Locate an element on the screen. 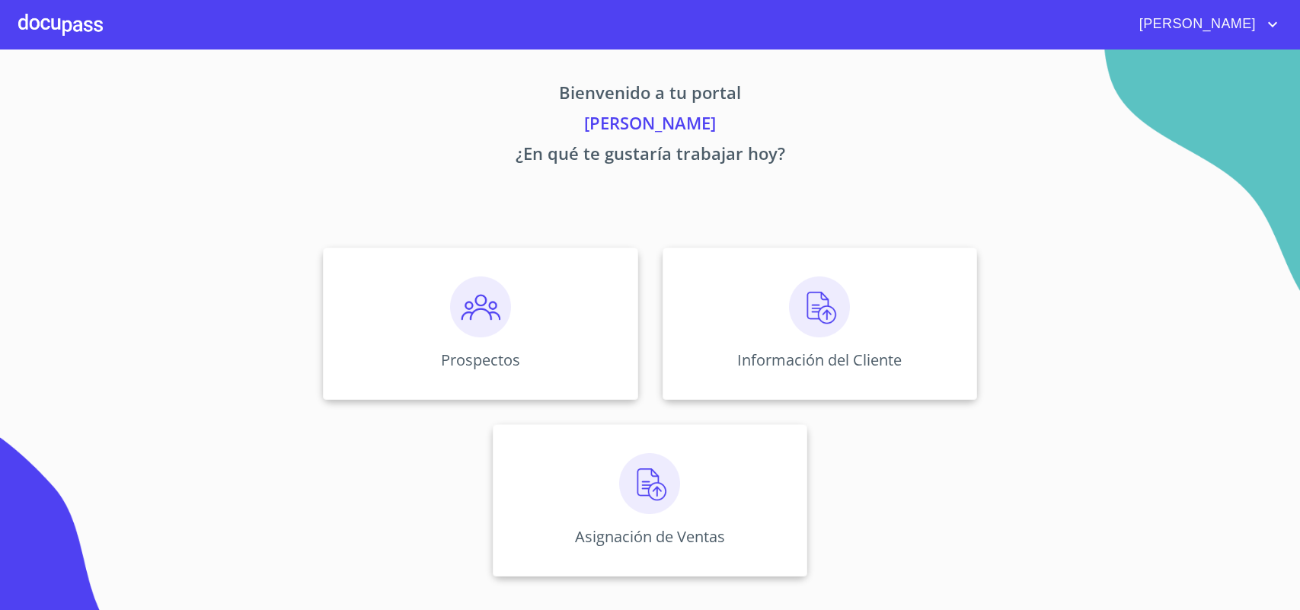 This screenshot has height=610, width=1300. p: Prospectos is located at coordinates (481, 359).